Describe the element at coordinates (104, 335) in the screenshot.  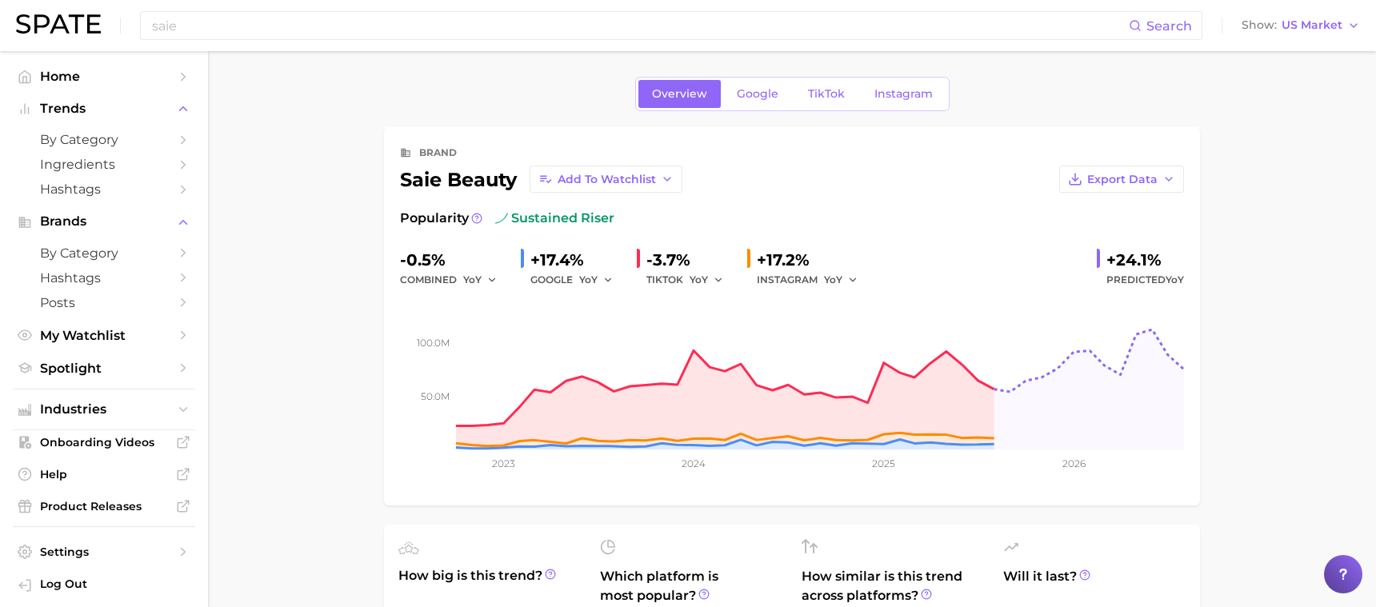
I see `span: My Watchlist` at that location.